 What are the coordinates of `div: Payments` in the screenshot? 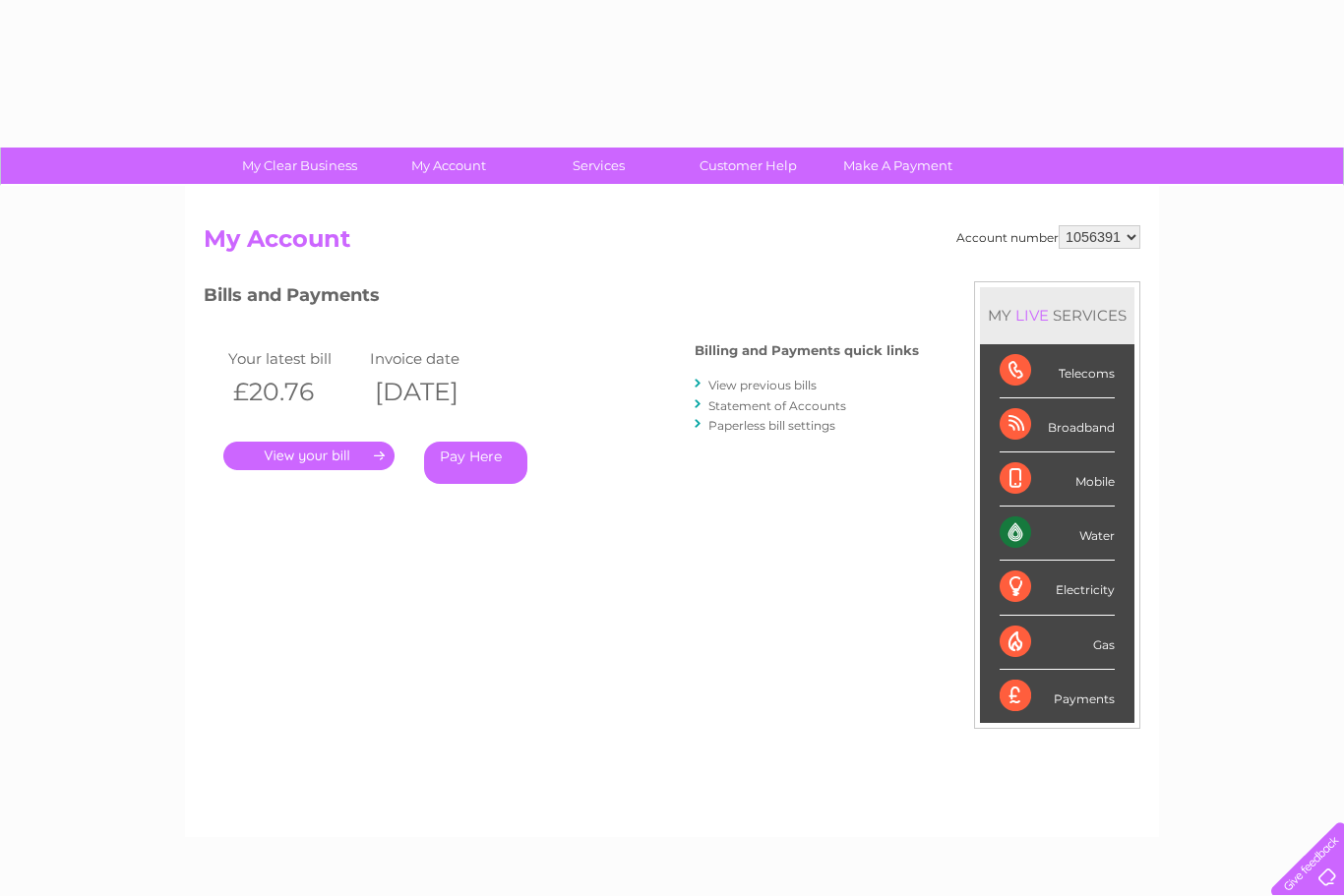 It's located at (1056, 696).